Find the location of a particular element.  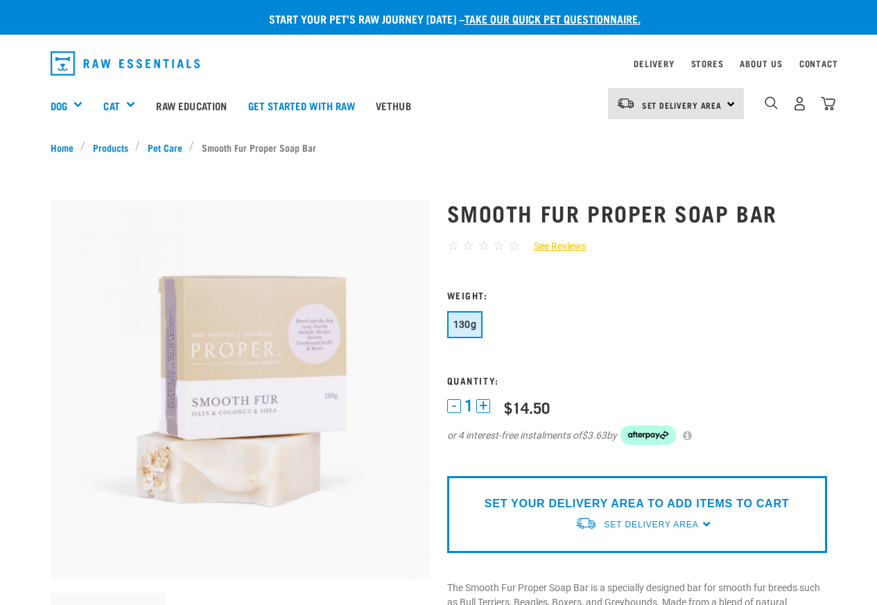

span: 1 is located at coordinates (468, 405).